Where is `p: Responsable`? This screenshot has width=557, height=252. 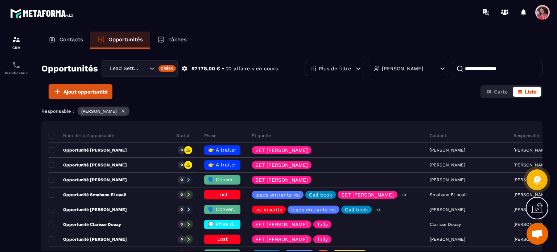
p: Responsable is located at coordinates (527, 136).